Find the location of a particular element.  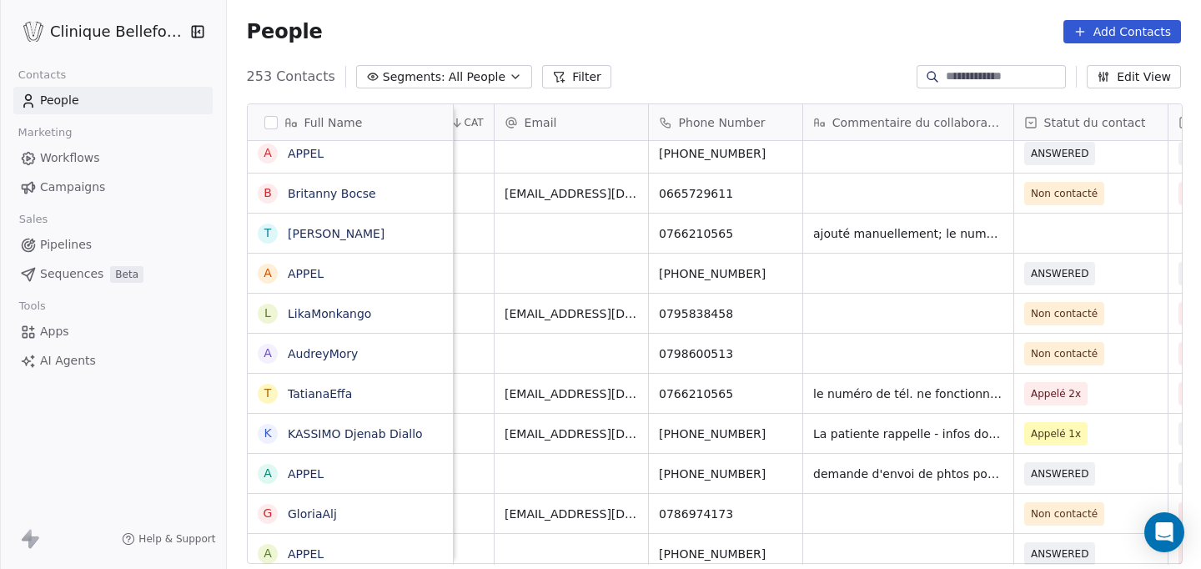

span: Sequences is located at coordinates (72, 274).